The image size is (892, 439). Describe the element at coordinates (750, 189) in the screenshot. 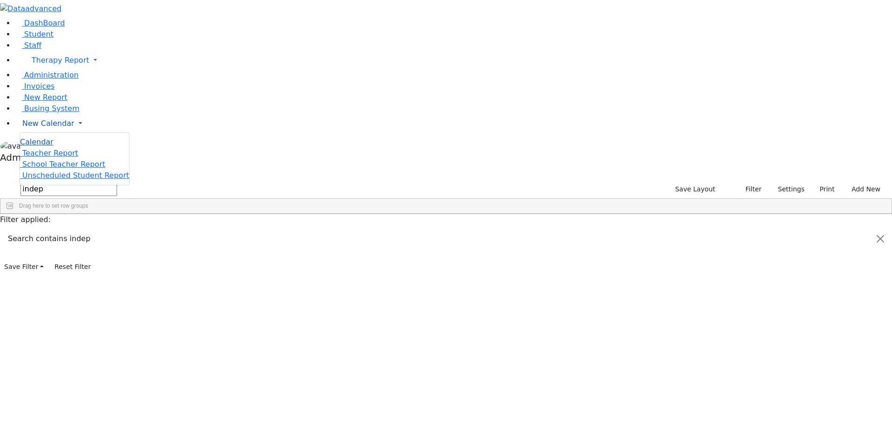

I see `button: Filter` at that location.